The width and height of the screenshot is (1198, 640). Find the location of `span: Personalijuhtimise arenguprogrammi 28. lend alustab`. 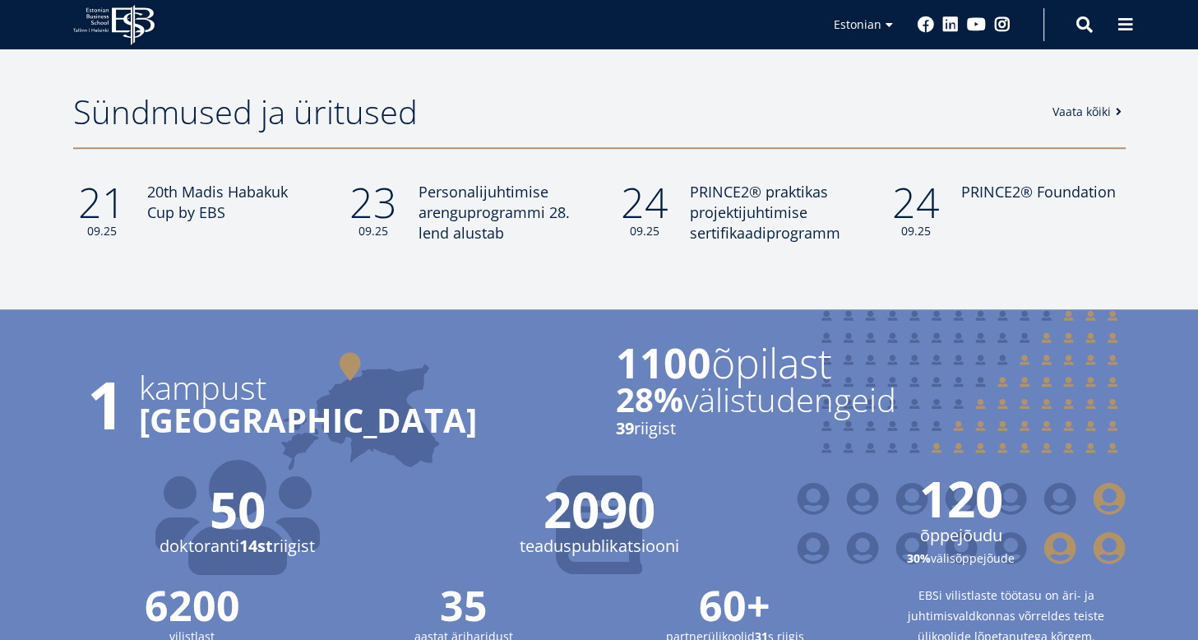

span: Personalijuhtimise arenguprogrammi 28. lend alustab is located at coordinates (494, 212).